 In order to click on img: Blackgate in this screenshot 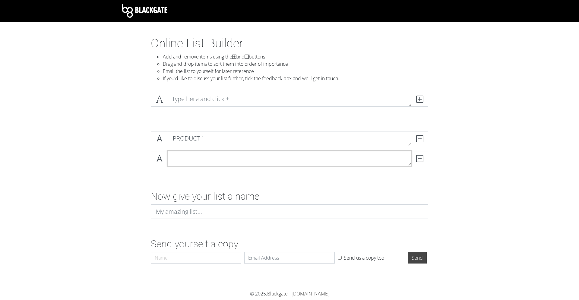, I will do `click(145, 11)`.